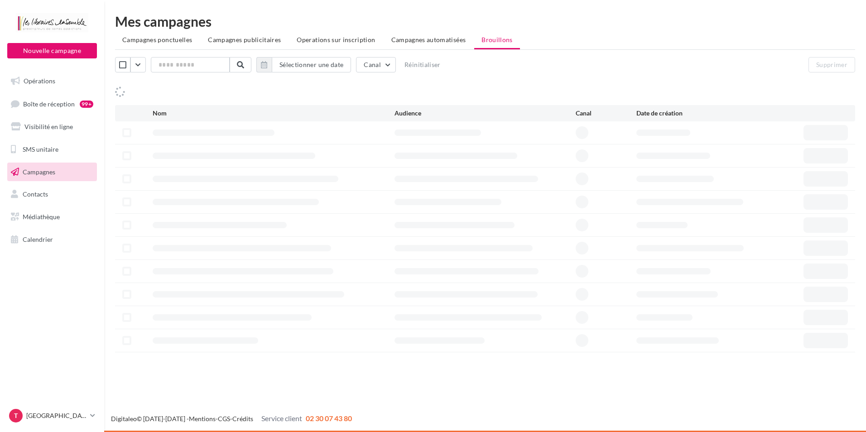 The width and height of the screenshot is (866, 432). Describe the element at coordinates (38, 239) in the screenshot. I see `span: Calendrier` at that location.